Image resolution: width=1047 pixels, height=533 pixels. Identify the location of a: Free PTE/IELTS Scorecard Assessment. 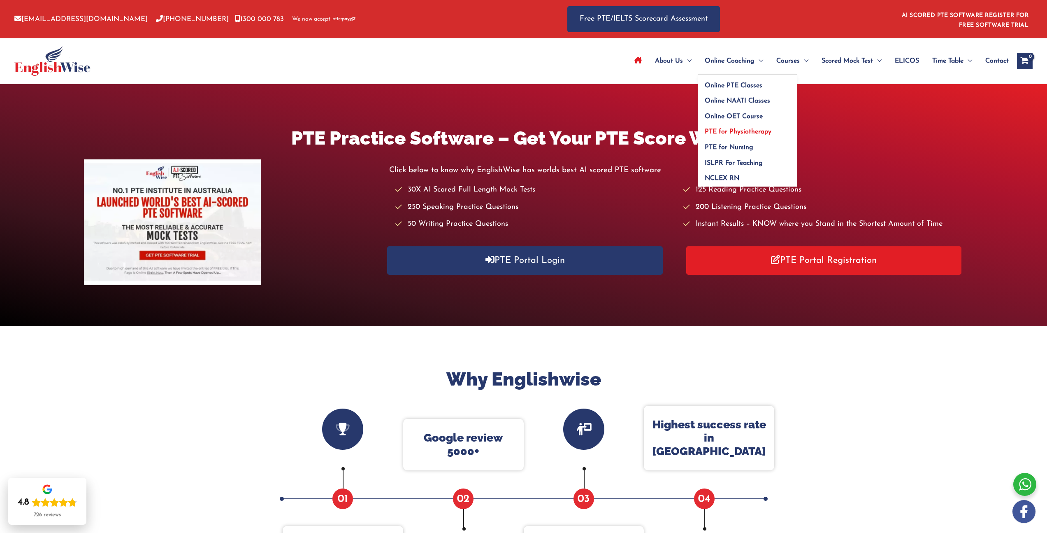
(644, 19).